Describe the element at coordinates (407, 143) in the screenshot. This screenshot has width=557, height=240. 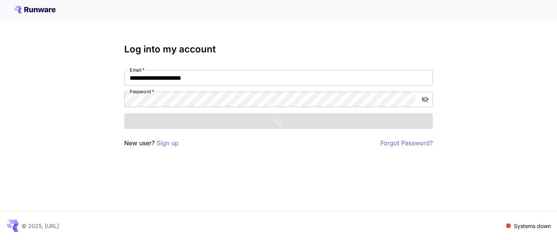
I see `p: Forgot Password?` at that location.